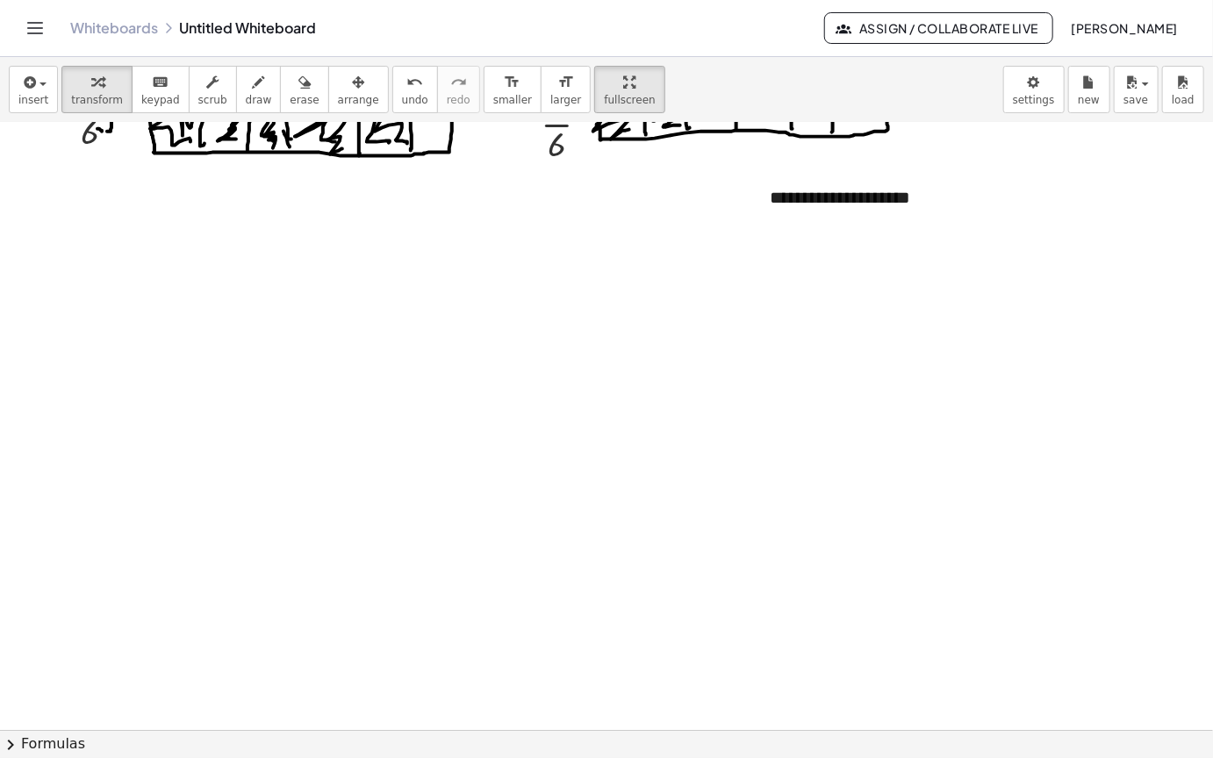  What do you see at coordinates (304, 100) in the screenshot?
I see `span: erase` at bounding box center [304, 100].